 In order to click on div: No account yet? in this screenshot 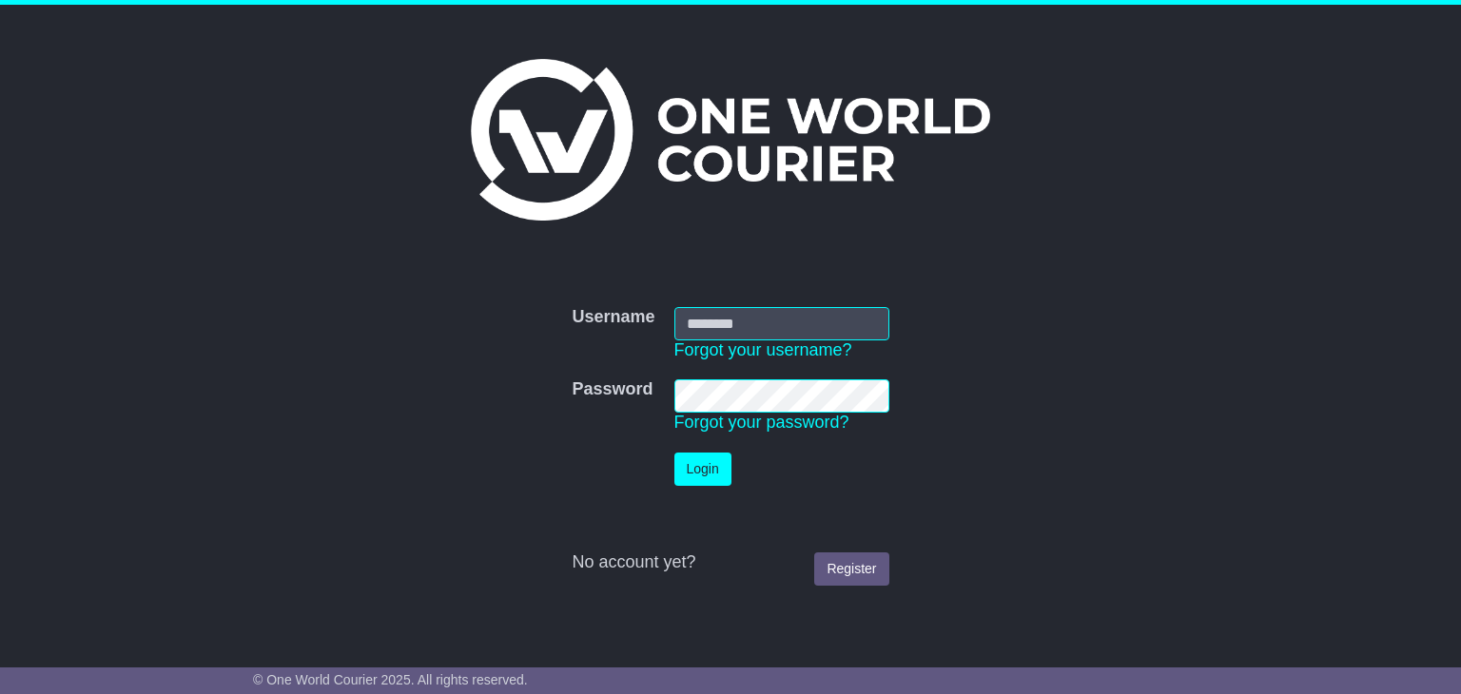, I will do `click(729, 563)`.